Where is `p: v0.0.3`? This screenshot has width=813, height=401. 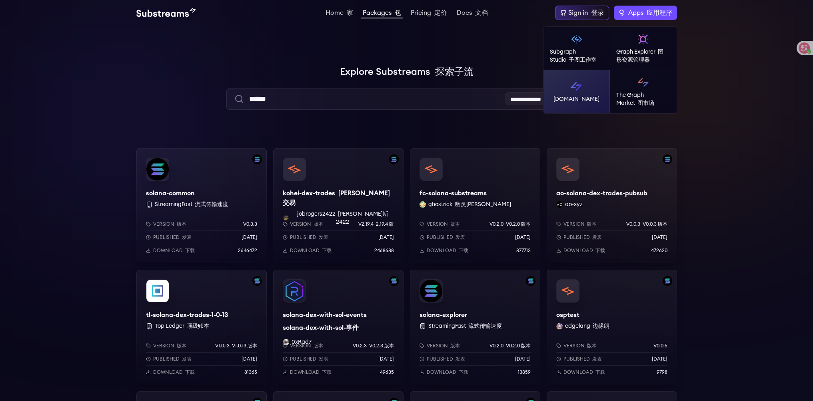
p: v0.0.3 is located at coordinates (646, 224).